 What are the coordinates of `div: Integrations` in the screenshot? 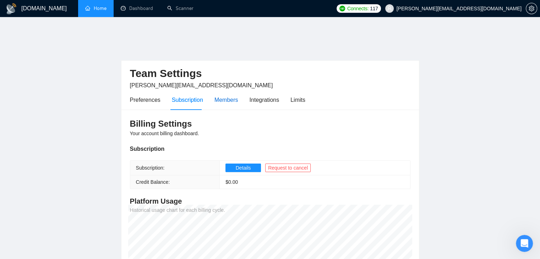 It's located at (265, 100).